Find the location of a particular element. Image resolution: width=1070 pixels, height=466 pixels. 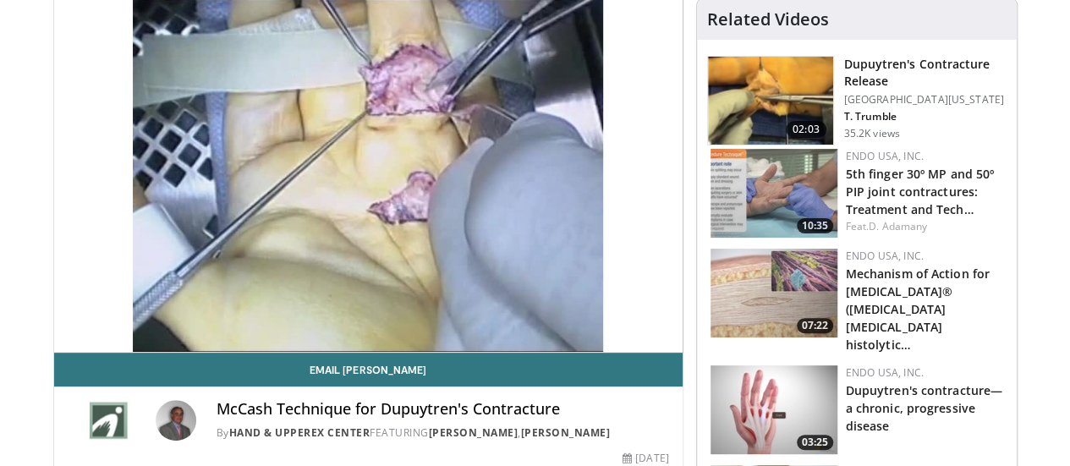

span: 10:35 is located at coordinates (815, 226).